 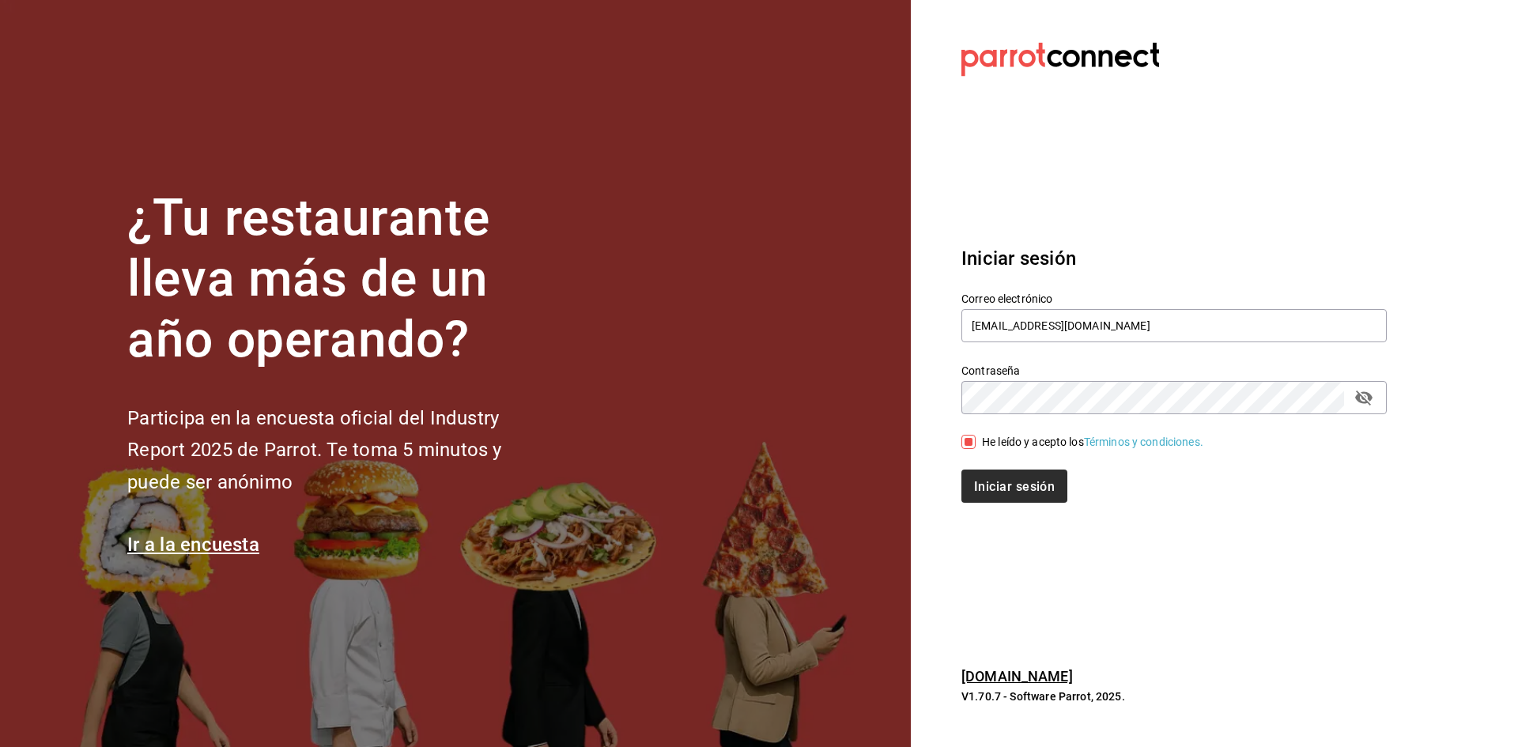 What do you see at coordinates (193, 545) in the screenshot?
I see `font: Ir a la encuesta` at bounding box center [193, 545].